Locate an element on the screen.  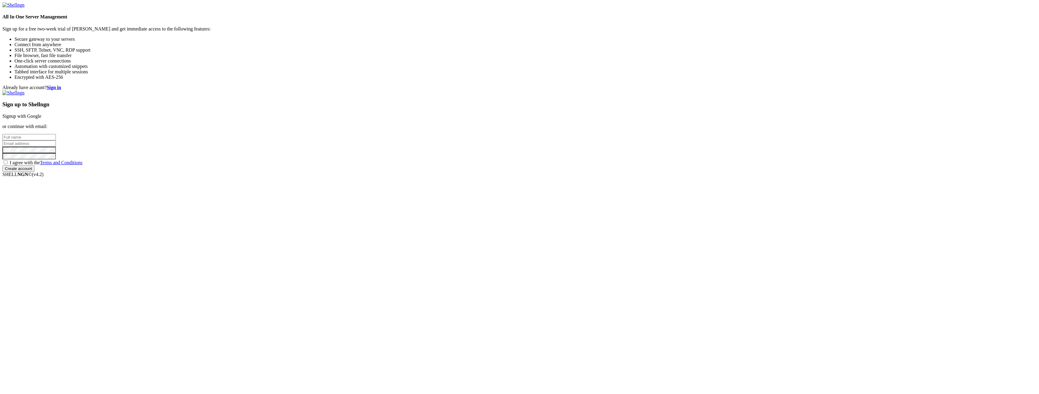
h3: Sign up to Shellngn is located at coordinates (520, 105).